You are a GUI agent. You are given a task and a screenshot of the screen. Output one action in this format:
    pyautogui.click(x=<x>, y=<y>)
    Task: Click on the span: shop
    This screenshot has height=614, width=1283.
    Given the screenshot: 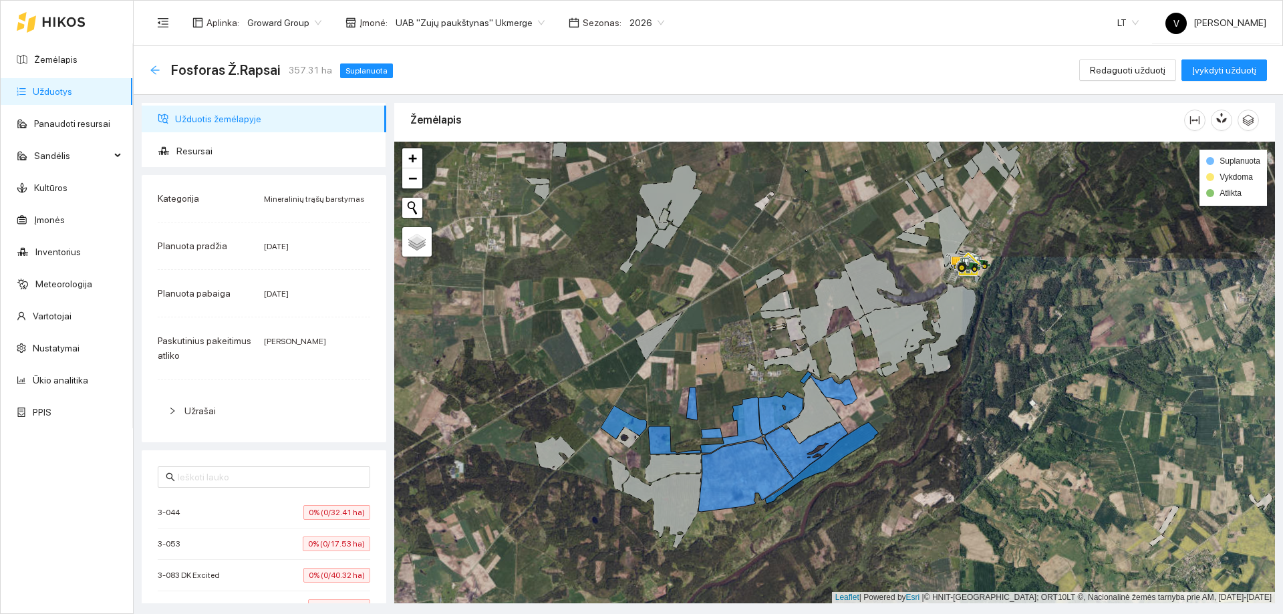 What is the action you would take?
    pyautogui.click(x=351, y=23)
    